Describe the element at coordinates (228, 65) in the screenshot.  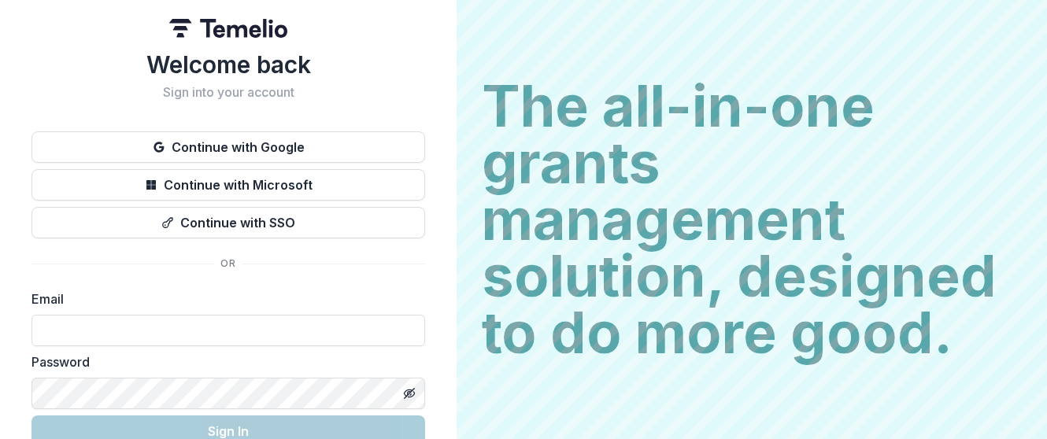
I see `h1: Welcome back` at that location.